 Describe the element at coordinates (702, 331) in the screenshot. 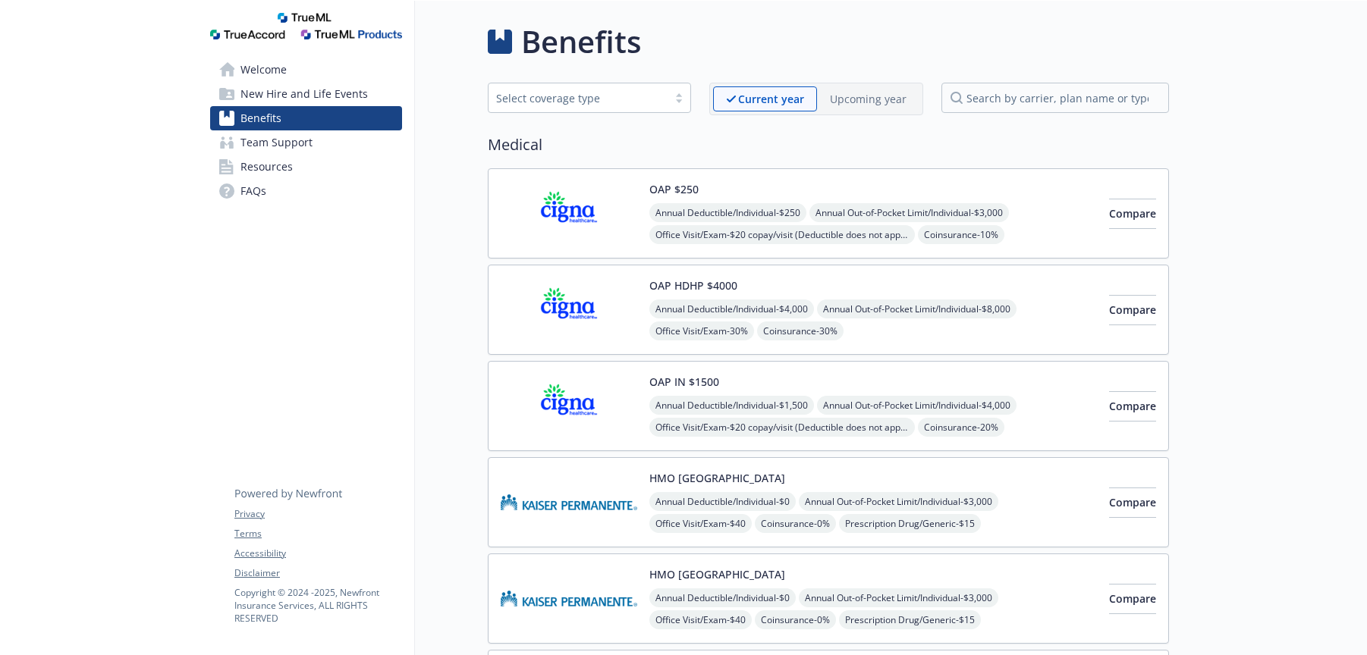

I see `span: Office Visit/Exam - 30%` at that location.